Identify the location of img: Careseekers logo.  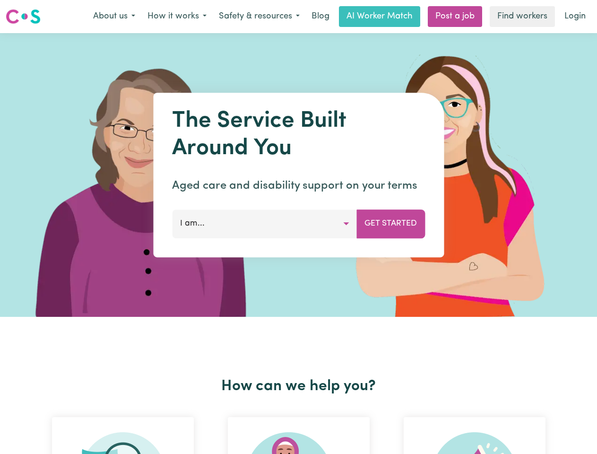
(23, 17).